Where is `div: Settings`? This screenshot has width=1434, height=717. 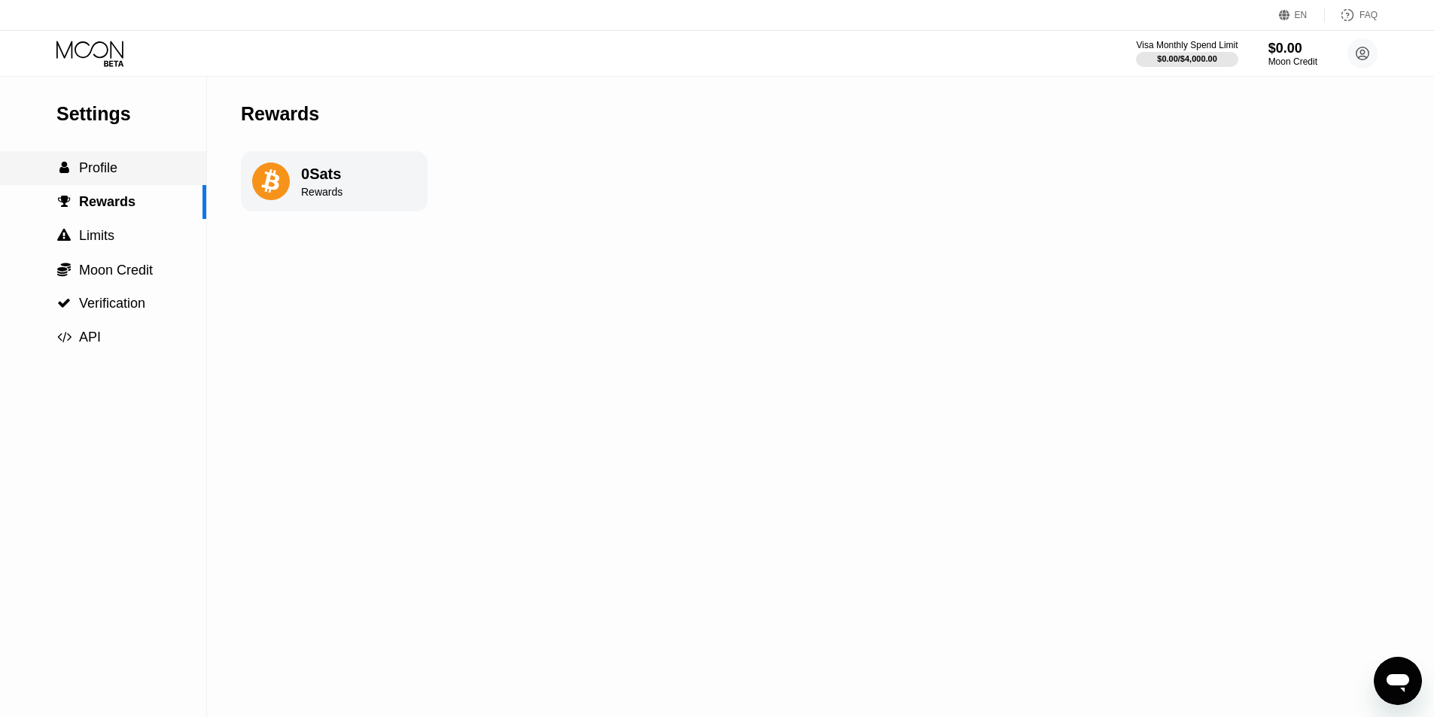 div: Settings is located at coordinates (131, 114).